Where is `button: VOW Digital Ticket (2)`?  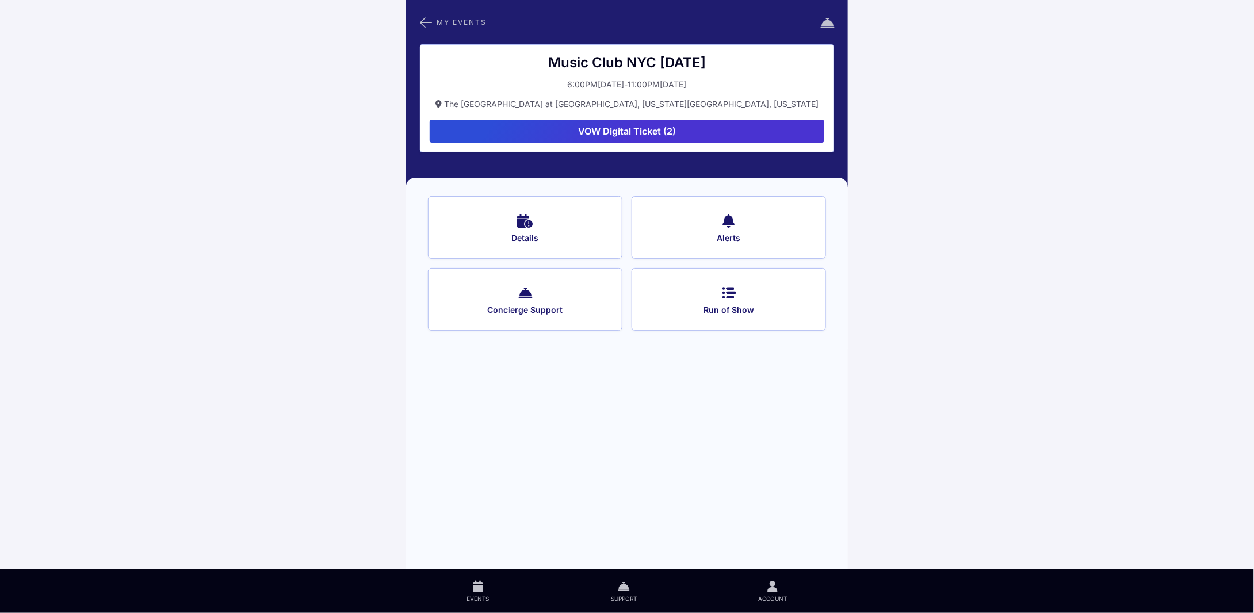 button: VOW Digital Ticket (2) is located at coordinates (627, 131).